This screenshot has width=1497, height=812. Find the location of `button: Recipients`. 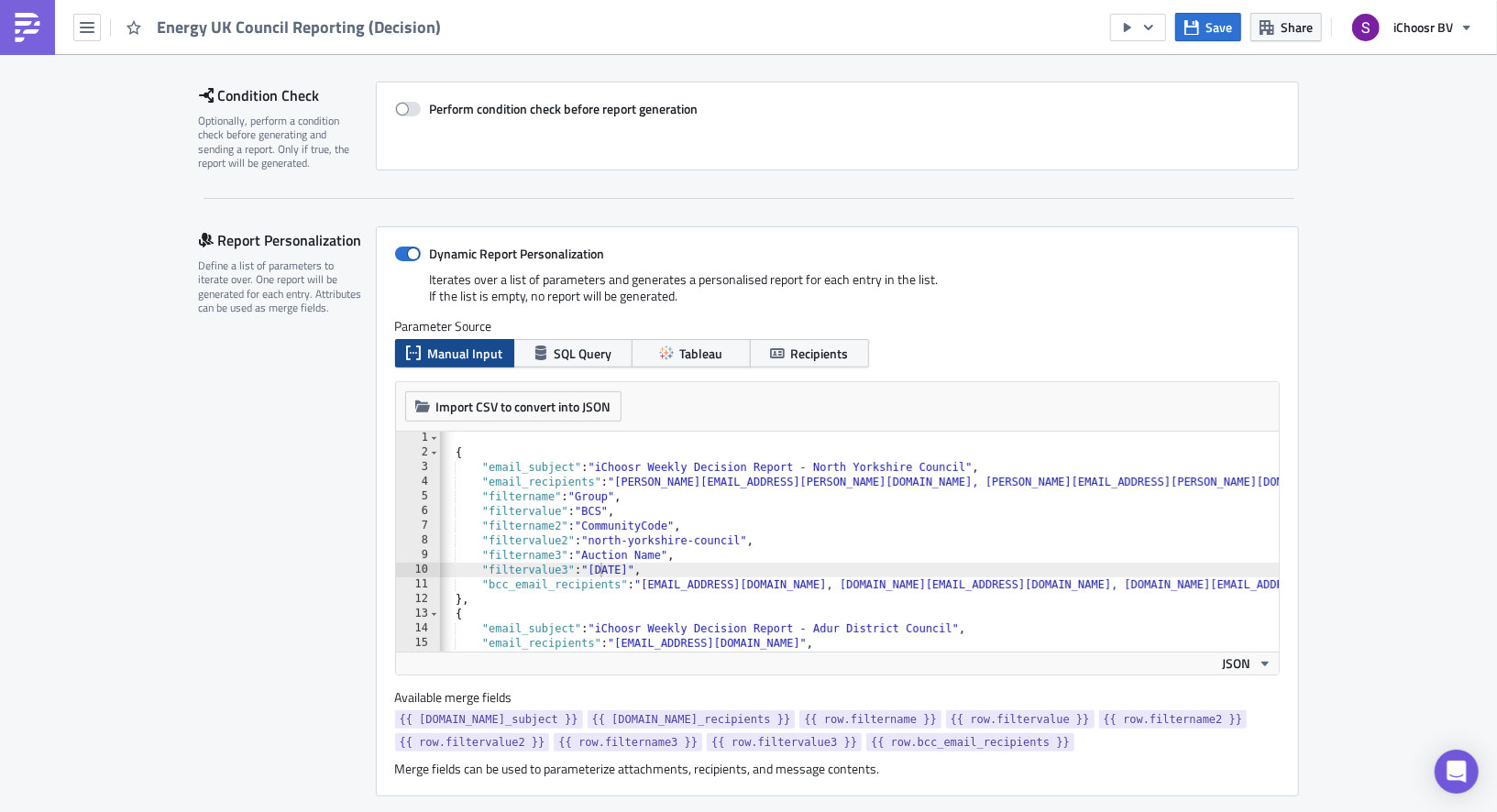

button: Recipients is located at coordinates (810, 353).